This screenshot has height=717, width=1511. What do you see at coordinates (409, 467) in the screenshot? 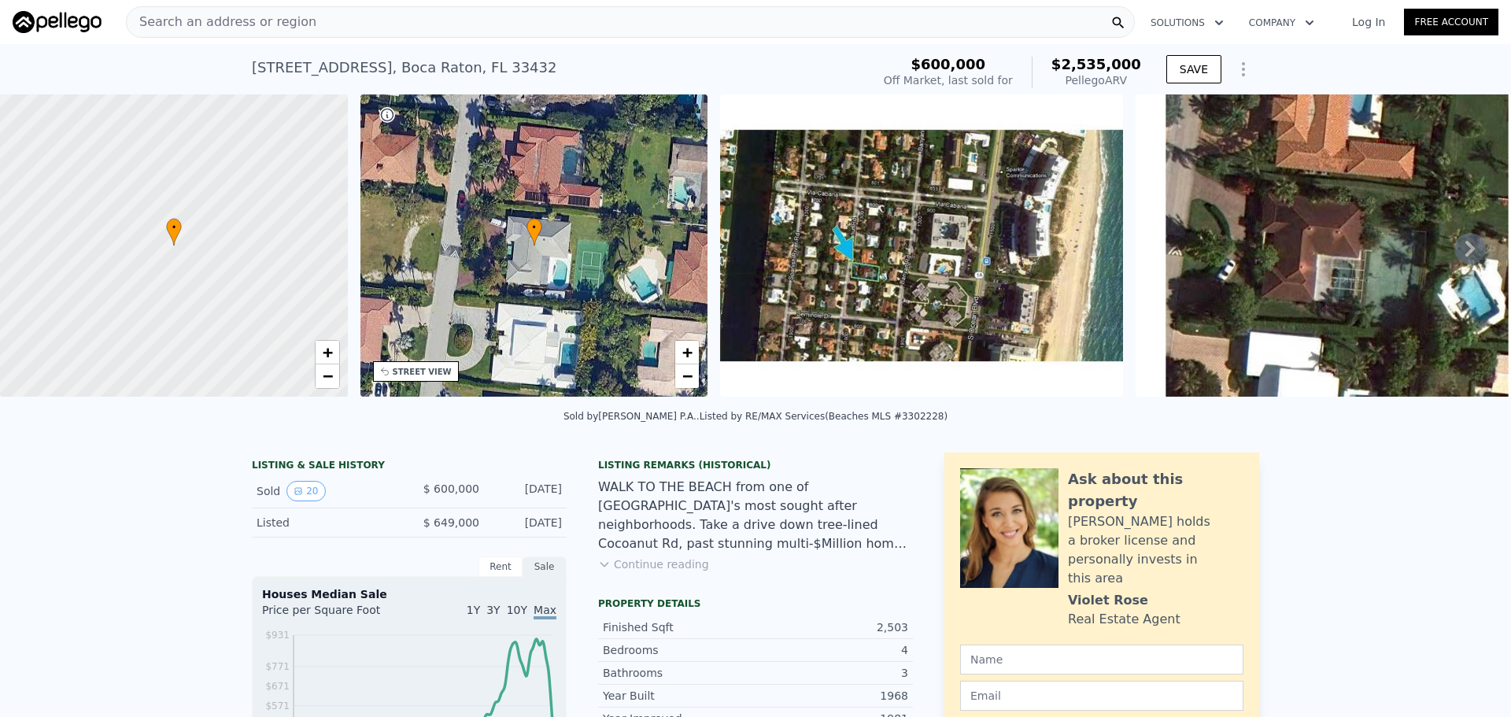
I see `div: LISTING & SALE HISTORY` at bounding box center [409, 467].